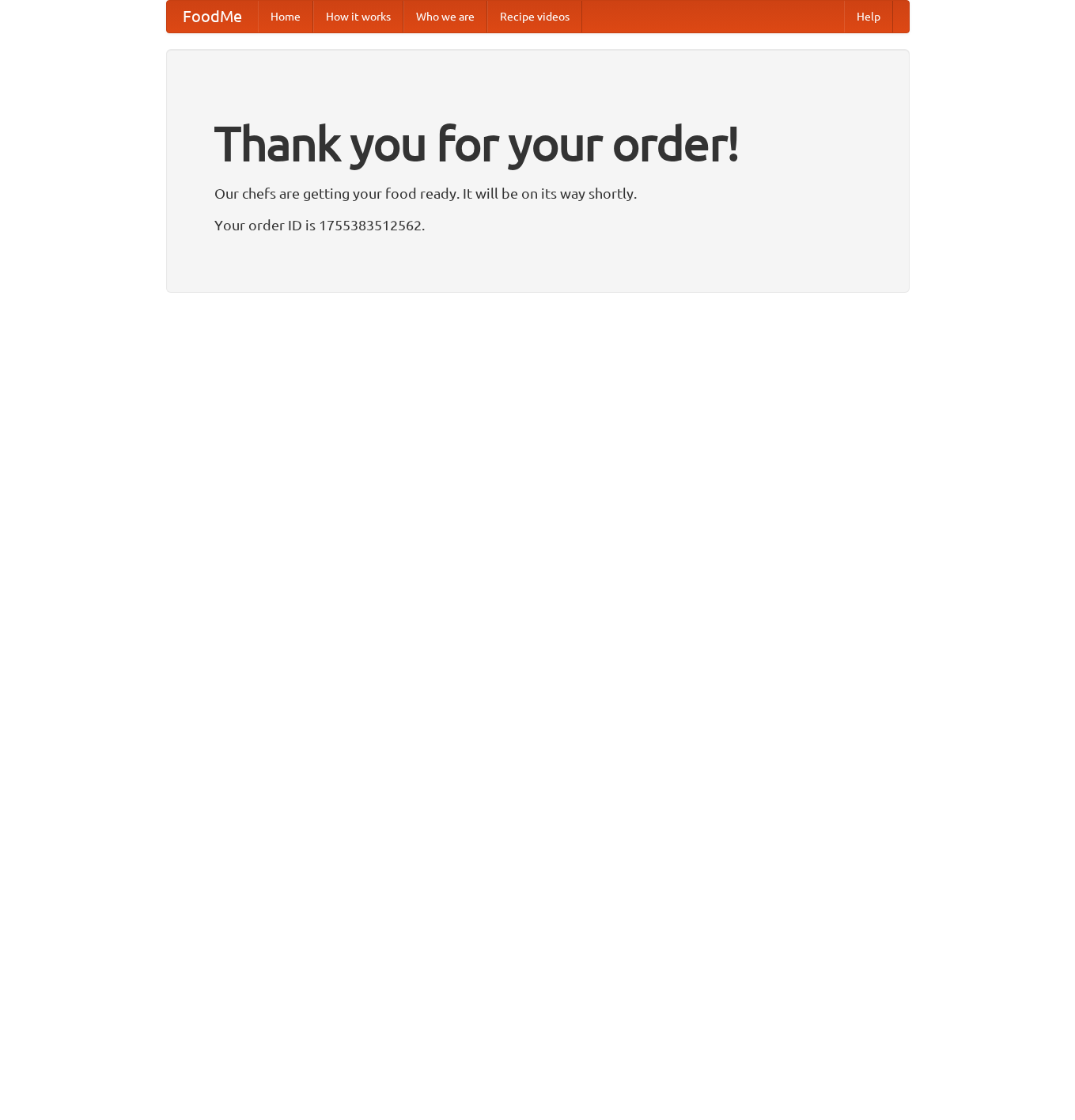  I want to click on p: Your order ID is 1755383512562., so click(538, 224).